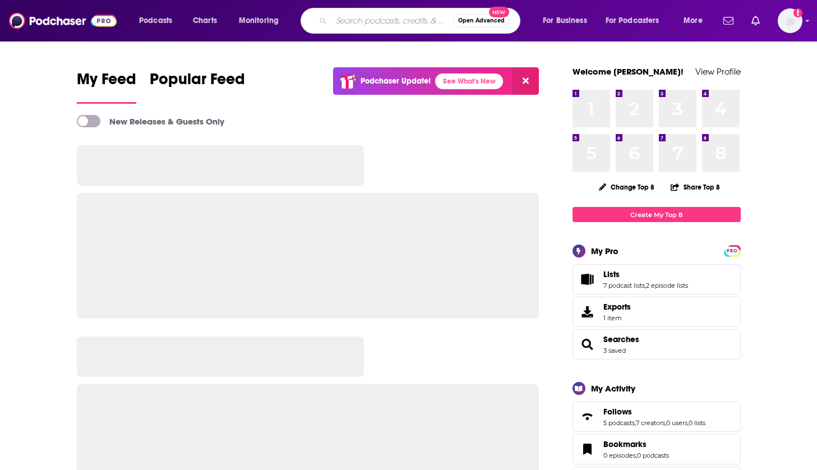 The image size is (817, 470). What do you see at coordinates (677, 423) in the screenshot?
I see `a: 0 users` at bounding box center [677, 423].